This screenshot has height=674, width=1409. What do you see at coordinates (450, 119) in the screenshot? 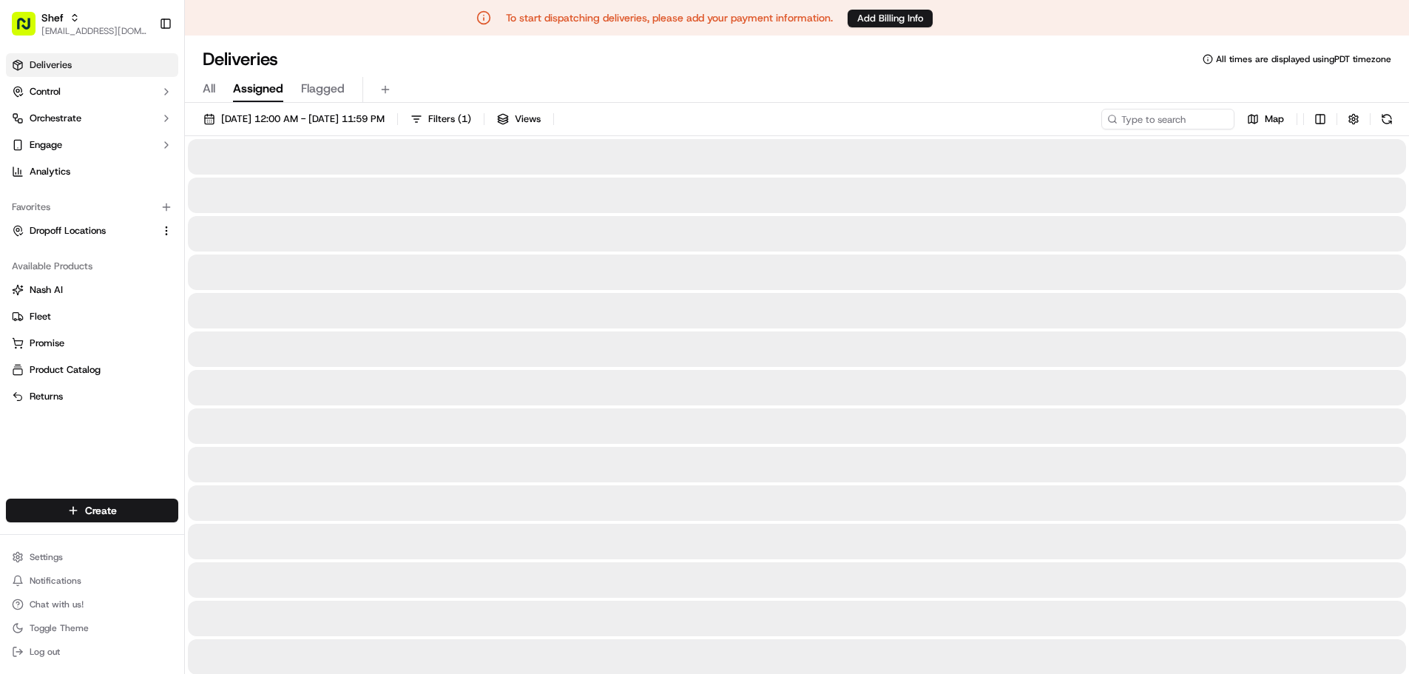
I see `span: Filters` at bounding box center [450, 119].